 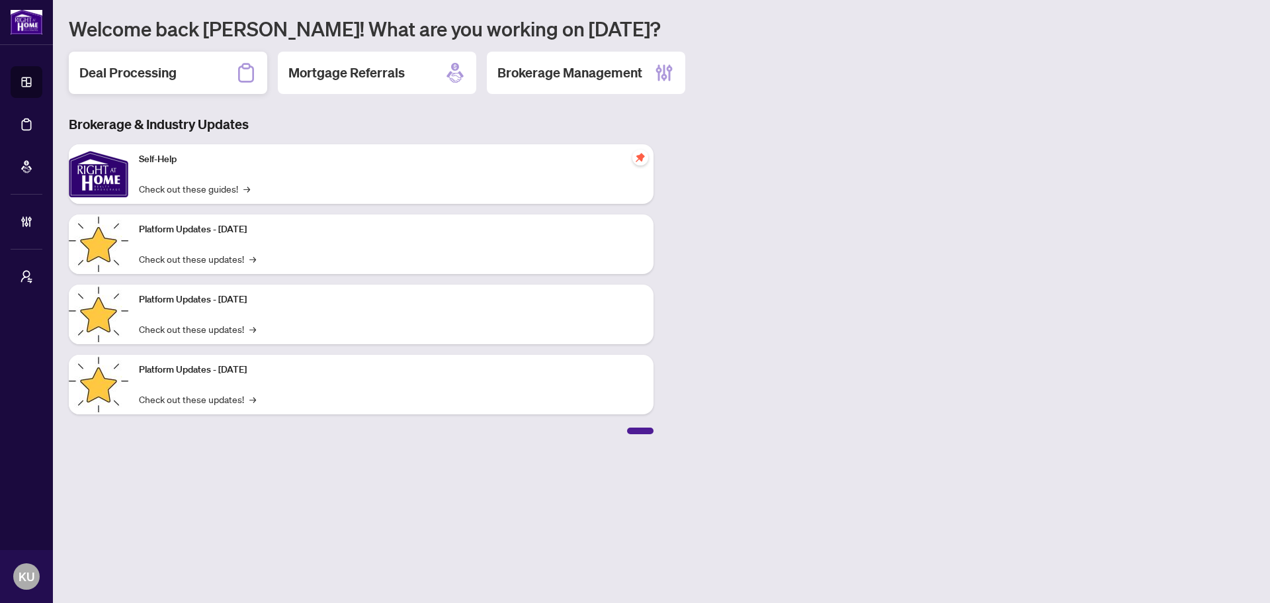 I want to click on img: Self-Help, so click(x=99, y=174).